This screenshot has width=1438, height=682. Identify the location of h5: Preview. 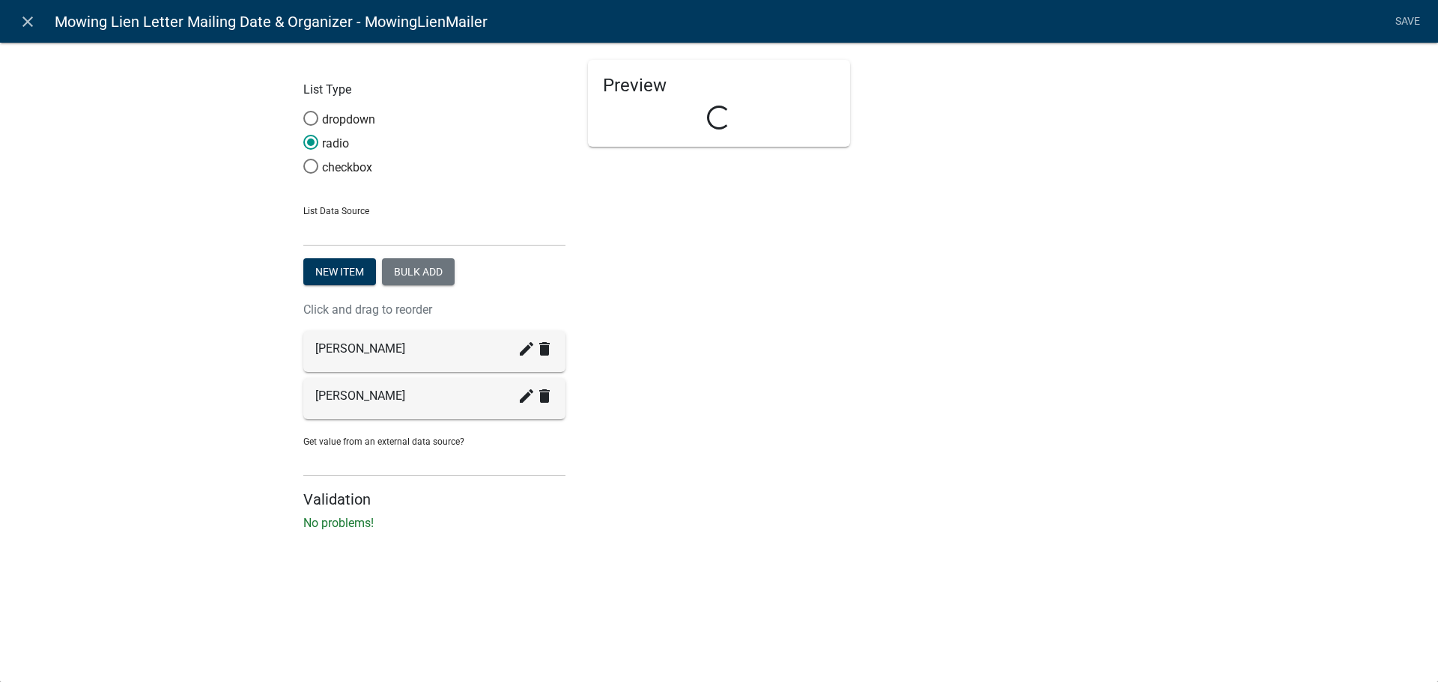
(719, 85).